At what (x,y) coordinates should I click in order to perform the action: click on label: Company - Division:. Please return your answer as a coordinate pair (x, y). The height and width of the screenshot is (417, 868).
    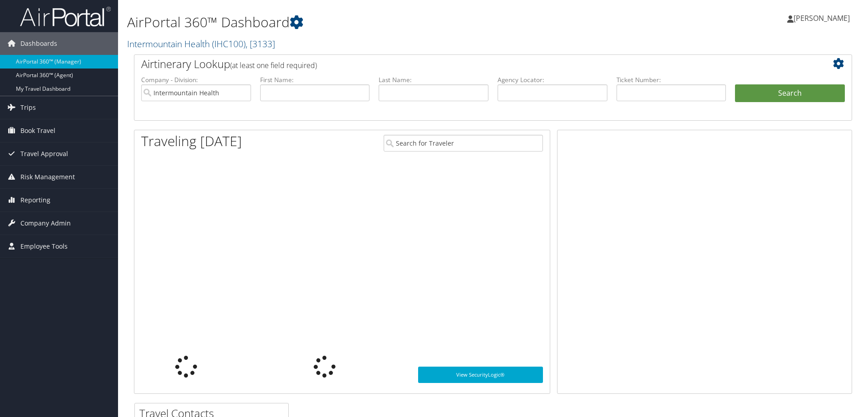
    Looking at the image, I should click on (196, 80).